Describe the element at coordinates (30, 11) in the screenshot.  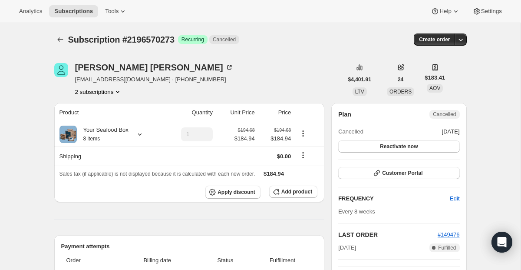
I see `span: Analytics` at that location.